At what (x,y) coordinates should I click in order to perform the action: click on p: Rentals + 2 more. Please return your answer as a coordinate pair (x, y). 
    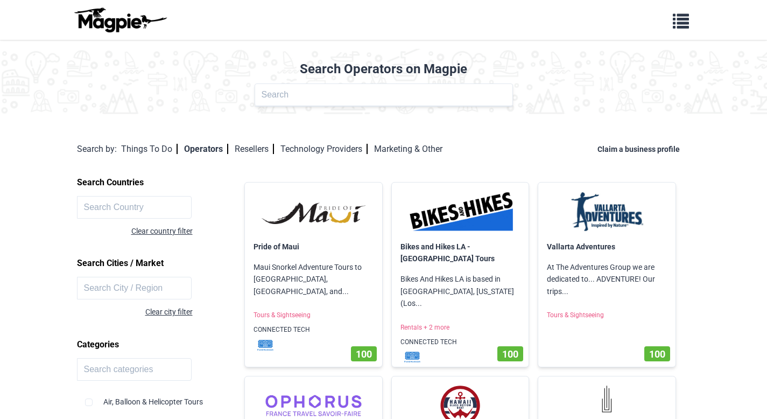
    Looking at the image, I should click on (460, 327).